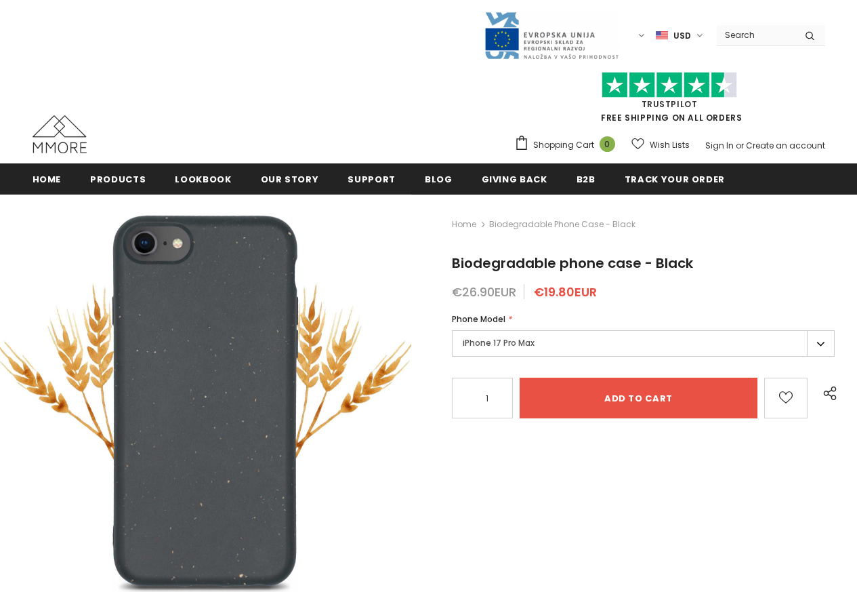  I want to click on span: Giving back, so click(514, 179).